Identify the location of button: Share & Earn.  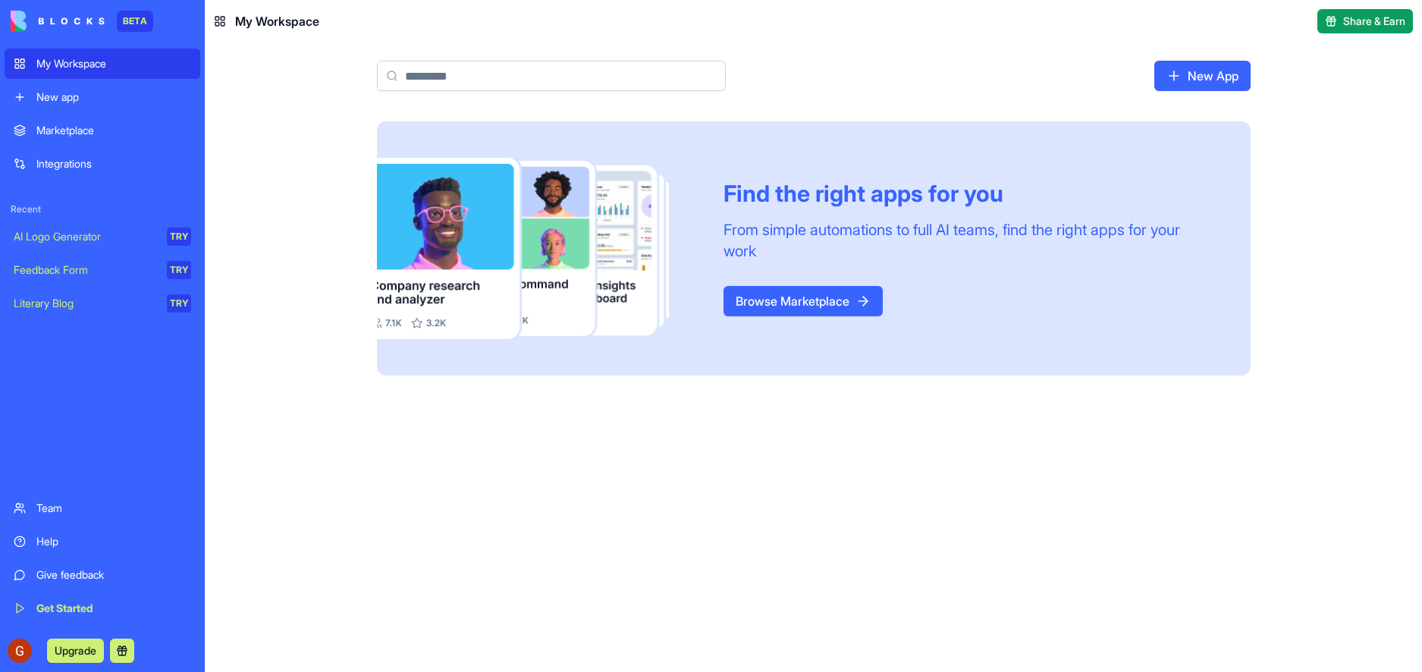
(1366, 21).